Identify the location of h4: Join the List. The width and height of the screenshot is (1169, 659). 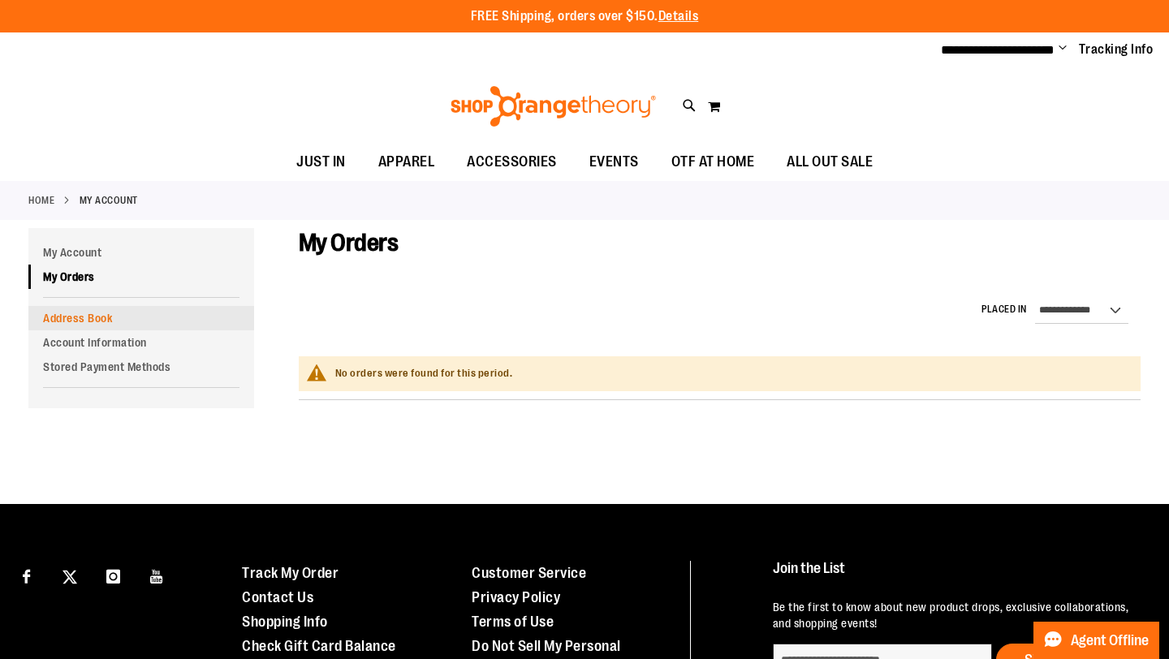
(956, 576).